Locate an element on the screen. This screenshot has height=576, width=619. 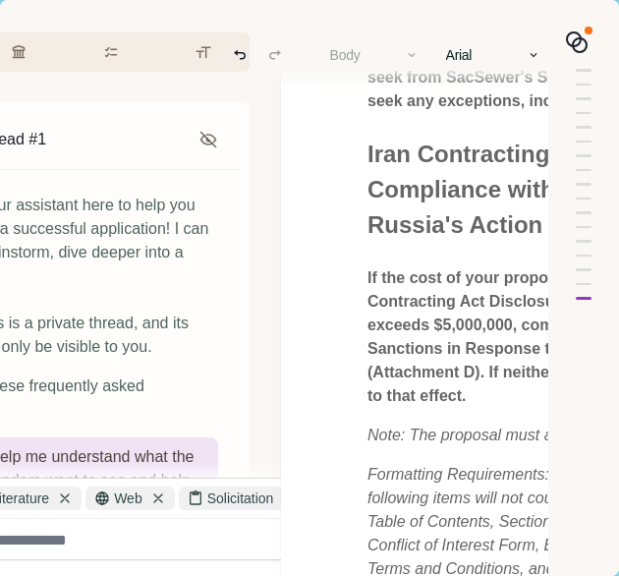
div: Solicitation is located at coordinates (243, 498).